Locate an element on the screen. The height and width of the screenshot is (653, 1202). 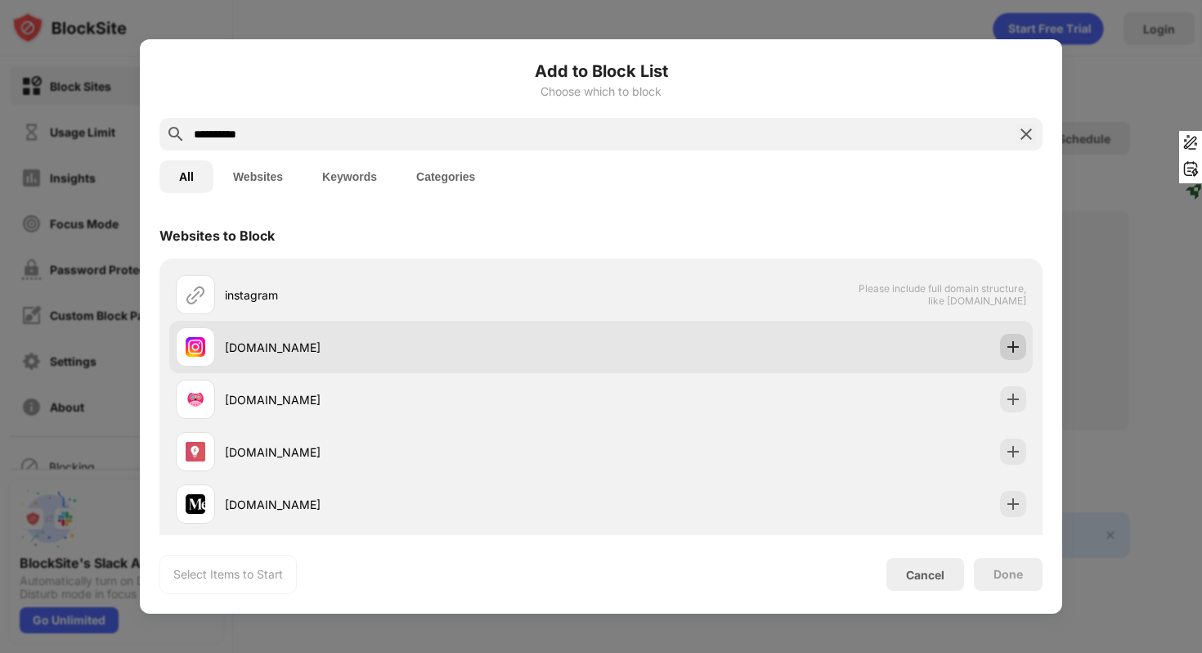
img: search-close is located at coordinates (1026, 134).